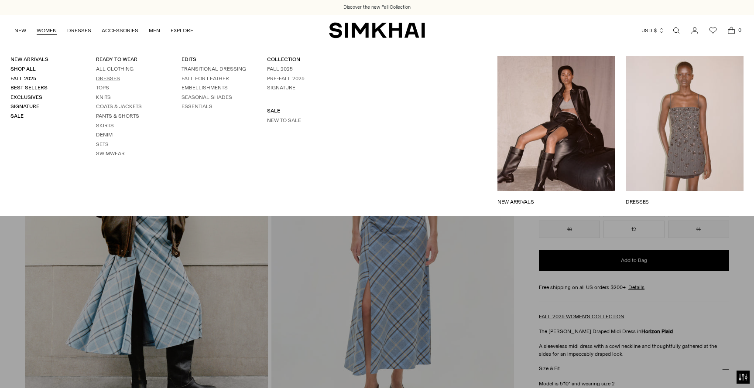 The width and height of the screenshot is (754, 388). Describe the element at coordinates (377, 30) in the screenshot. I see `a: SIMKHAI` at that location.